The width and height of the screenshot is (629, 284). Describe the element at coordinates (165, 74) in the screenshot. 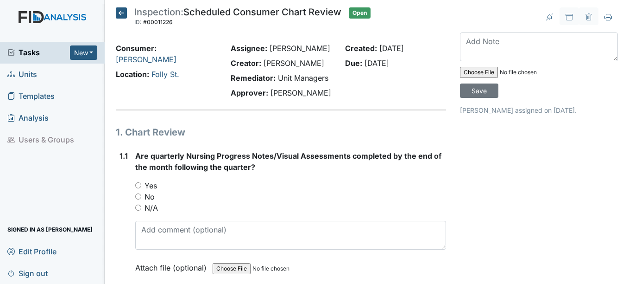

I see `a: Folly St.` at that location.